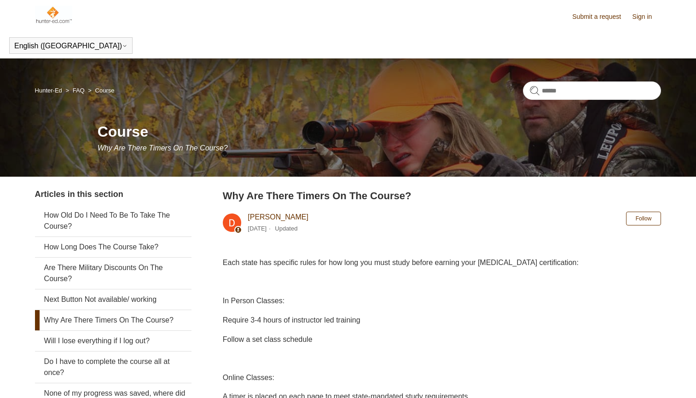 Image resolution: width=696 pixels, height=398 pixels. Describe the element at coordinates (49, 90) in the screenshot. I see `li: Hunter-Ed` at that location.